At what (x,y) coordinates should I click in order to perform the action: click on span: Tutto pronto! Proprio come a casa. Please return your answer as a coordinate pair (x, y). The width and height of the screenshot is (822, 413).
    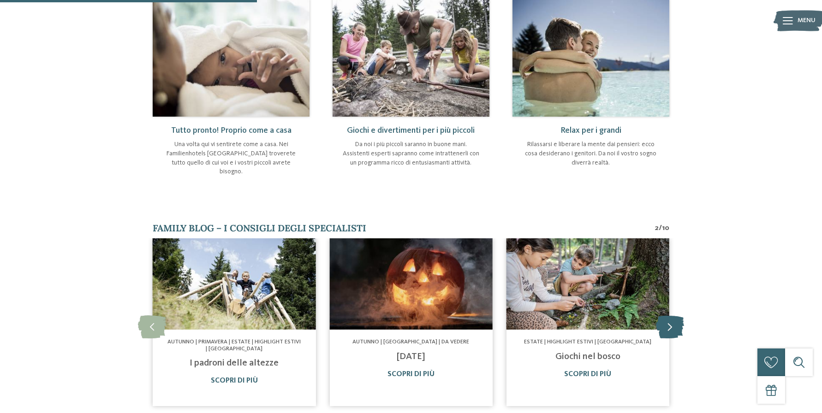
    Looking at the image, I should click on (231, 130).